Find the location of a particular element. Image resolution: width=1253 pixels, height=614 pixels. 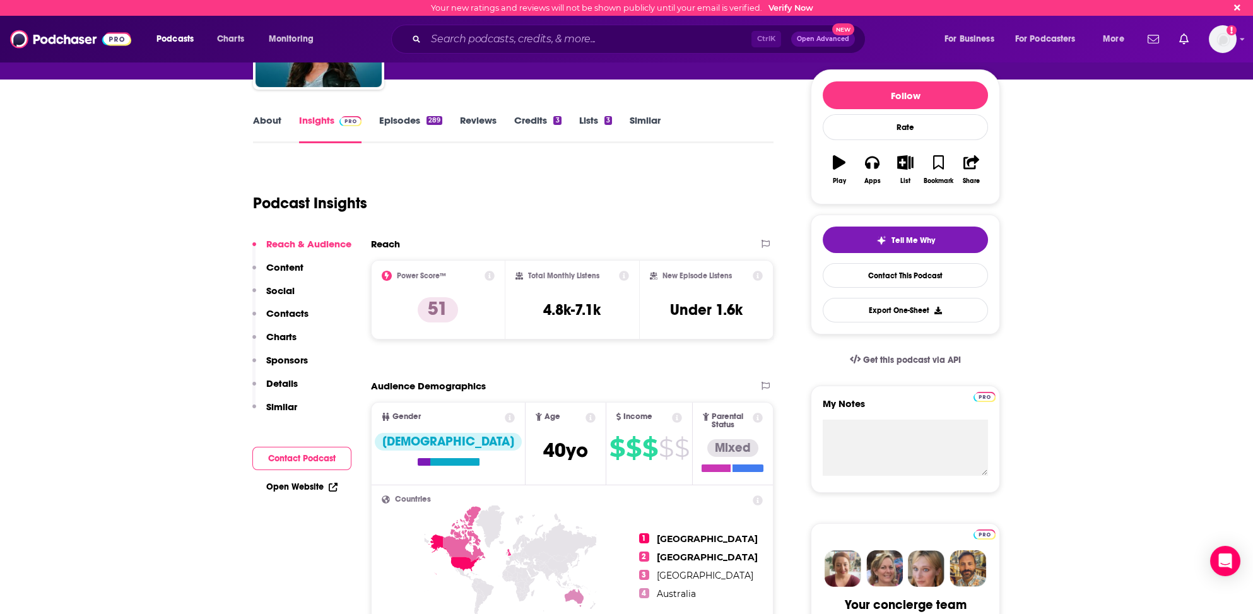

div: Play is located at coordinates (839, 181).